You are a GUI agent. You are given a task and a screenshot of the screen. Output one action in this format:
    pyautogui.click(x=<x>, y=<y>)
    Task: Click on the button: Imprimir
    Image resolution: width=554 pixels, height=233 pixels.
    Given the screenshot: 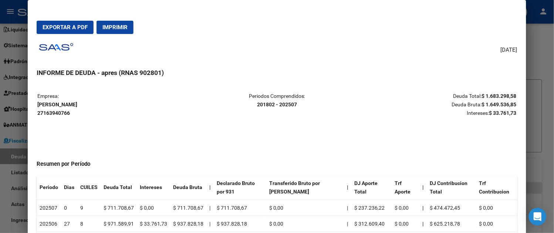 What is the action you would take?
    pyautogui.click(x=115, y=27)
    